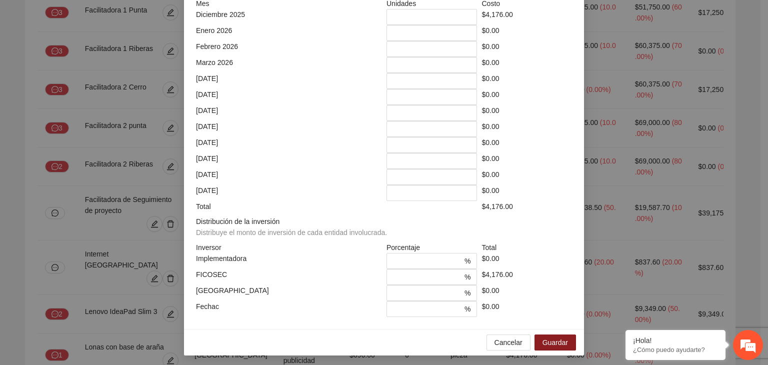  Describe the element at coordinates (555, 342) in the screenshot. I see `button: Guardar` at that location.